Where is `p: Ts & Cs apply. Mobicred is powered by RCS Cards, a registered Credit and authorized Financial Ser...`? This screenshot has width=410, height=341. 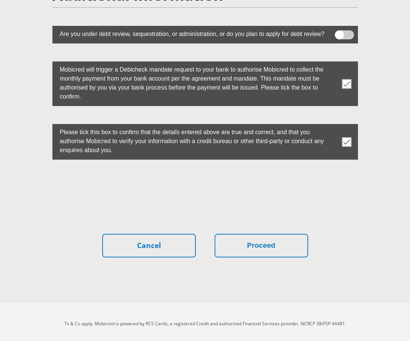 p: Ts & Cs apply. Mobicred is powered by RCS Cards, a registered Credit and authorized Financial Ser... is located at coordinates (205, 324).